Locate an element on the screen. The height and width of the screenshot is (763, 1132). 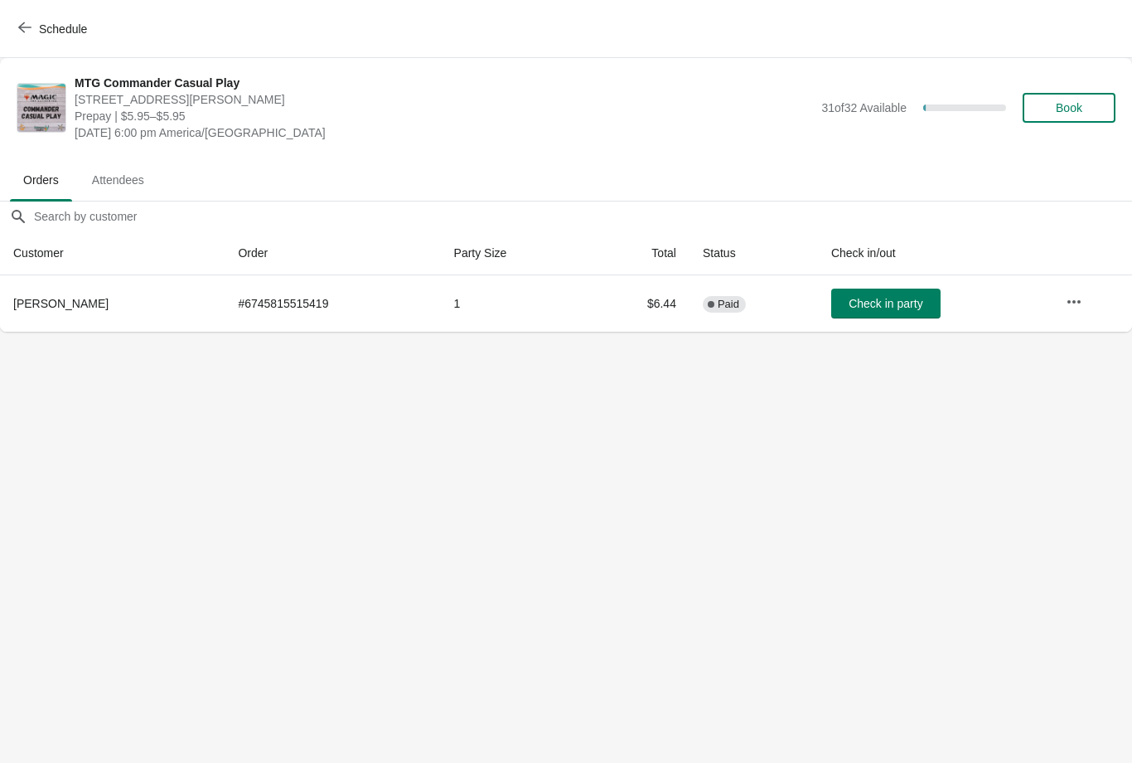
span: Attendees is located at coordinates (118, 180).